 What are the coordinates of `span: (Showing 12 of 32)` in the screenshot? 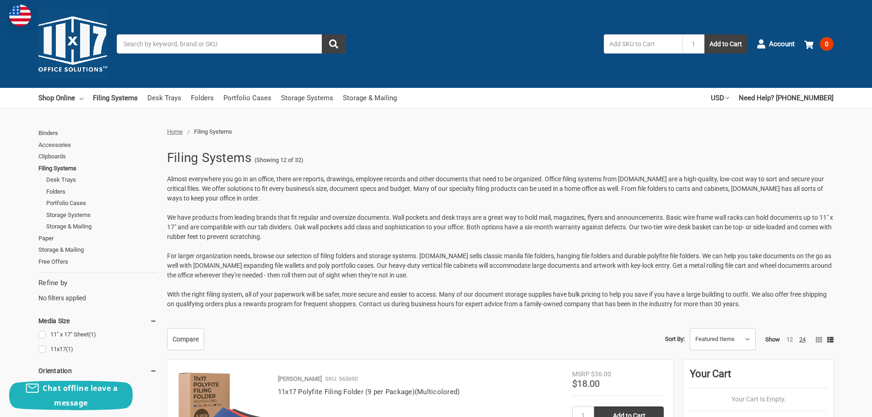 It's located at (279, 160).